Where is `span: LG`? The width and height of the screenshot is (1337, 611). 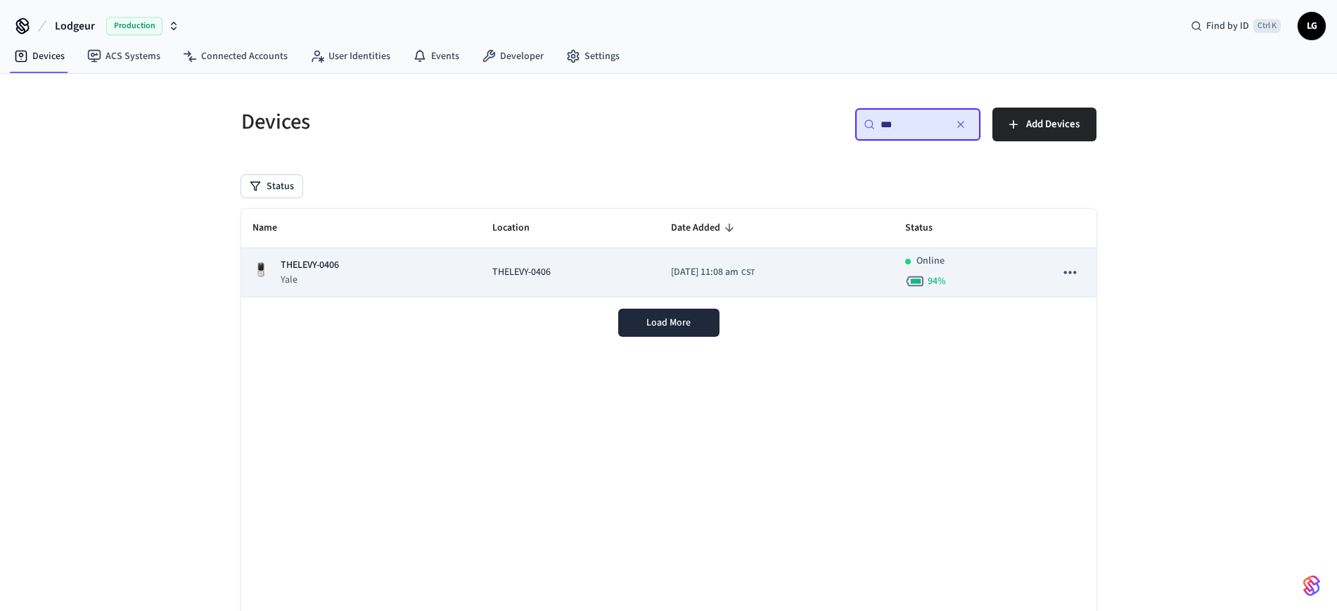
span: LG is located at coordinates (1312, 26).